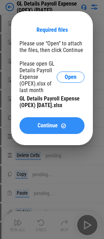  Describe the element at coordinates (64, 126) in the screenshot. I see `img: Continue` at that location.